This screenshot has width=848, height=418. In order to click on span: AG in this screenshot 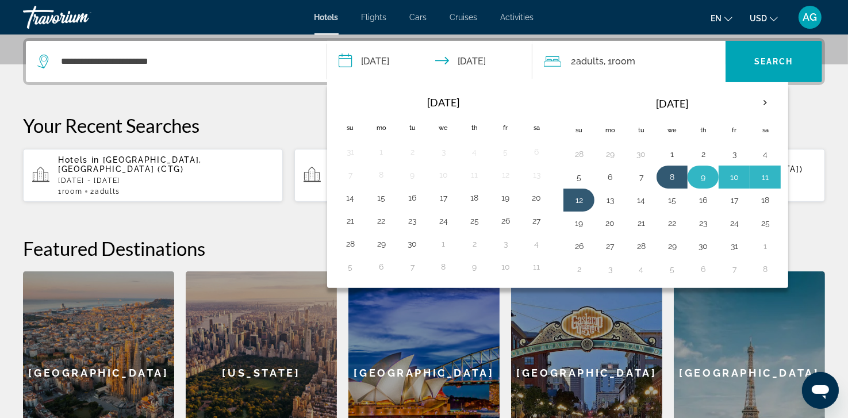, I will do `click(810, 17)`.